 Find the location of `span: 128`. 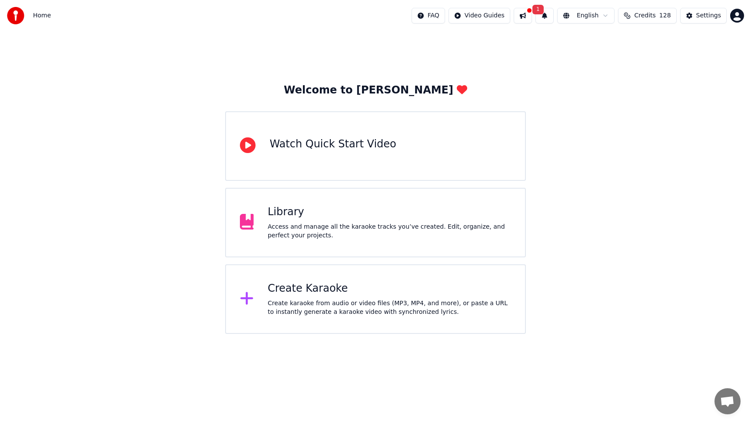

span: 128 is located at coordinates (665, 16).